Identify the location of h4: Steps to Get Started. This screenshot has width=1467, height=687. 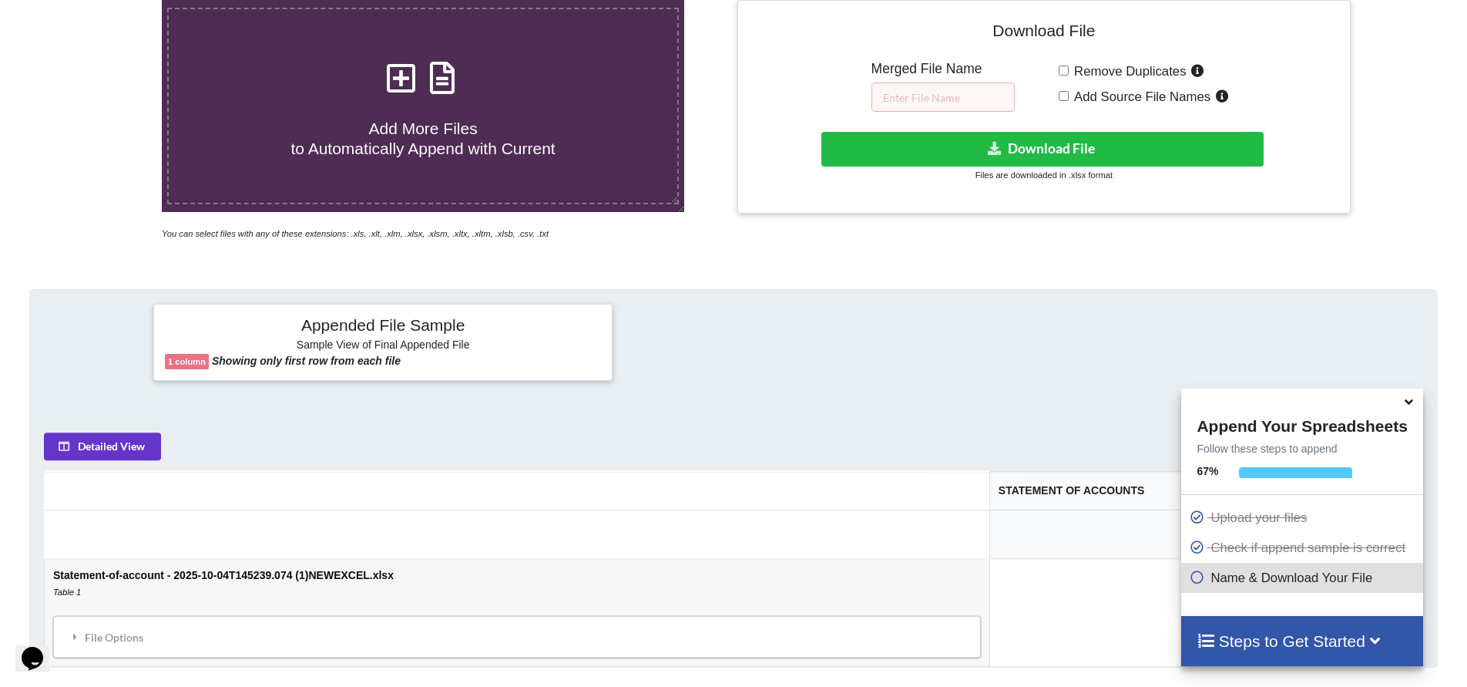
(1301, 640).